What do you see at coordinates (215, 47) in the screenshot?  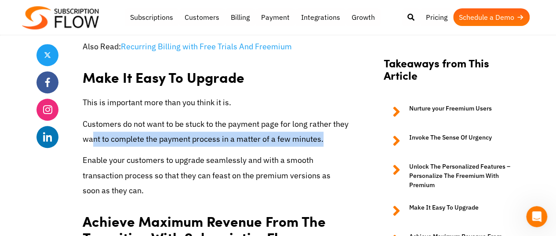 I see `p: Also Read:` at bounding box center [215, 47].